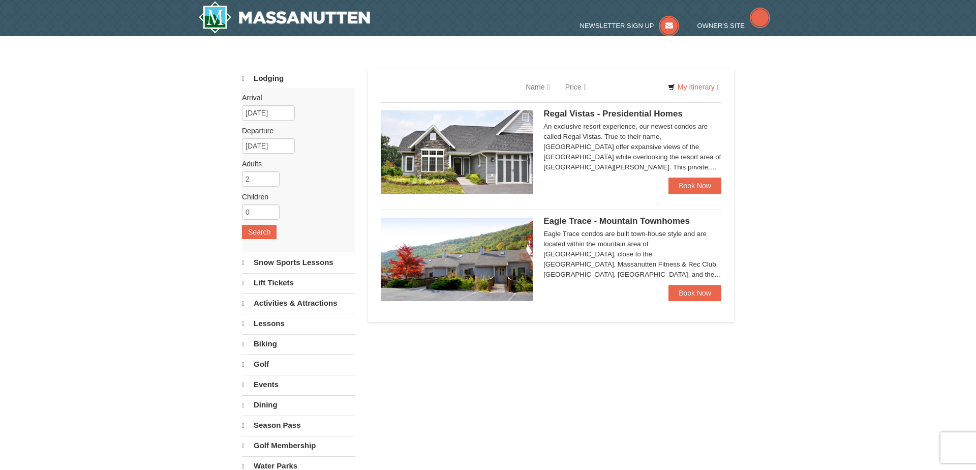  Describe the element at coordinates (694, 87) in the screenshot. I see `a: My Itinerary` at that location.